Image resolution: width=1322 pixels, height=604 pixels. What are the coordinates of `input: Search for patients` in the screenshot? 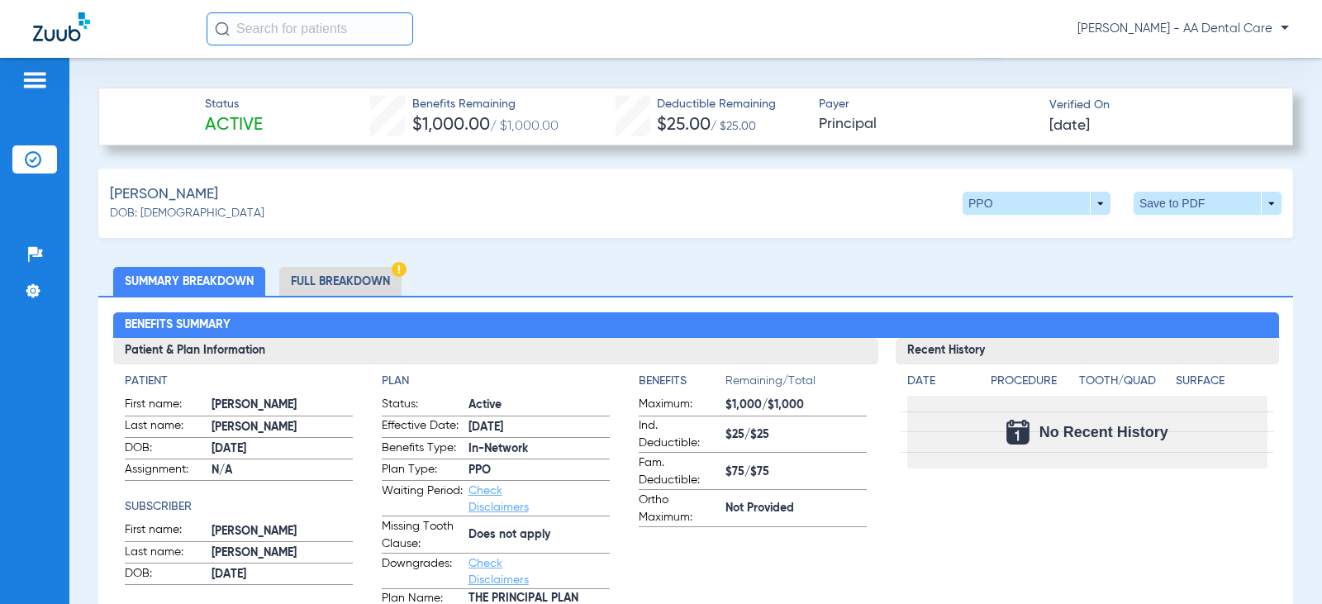 It's located at (310, 29).